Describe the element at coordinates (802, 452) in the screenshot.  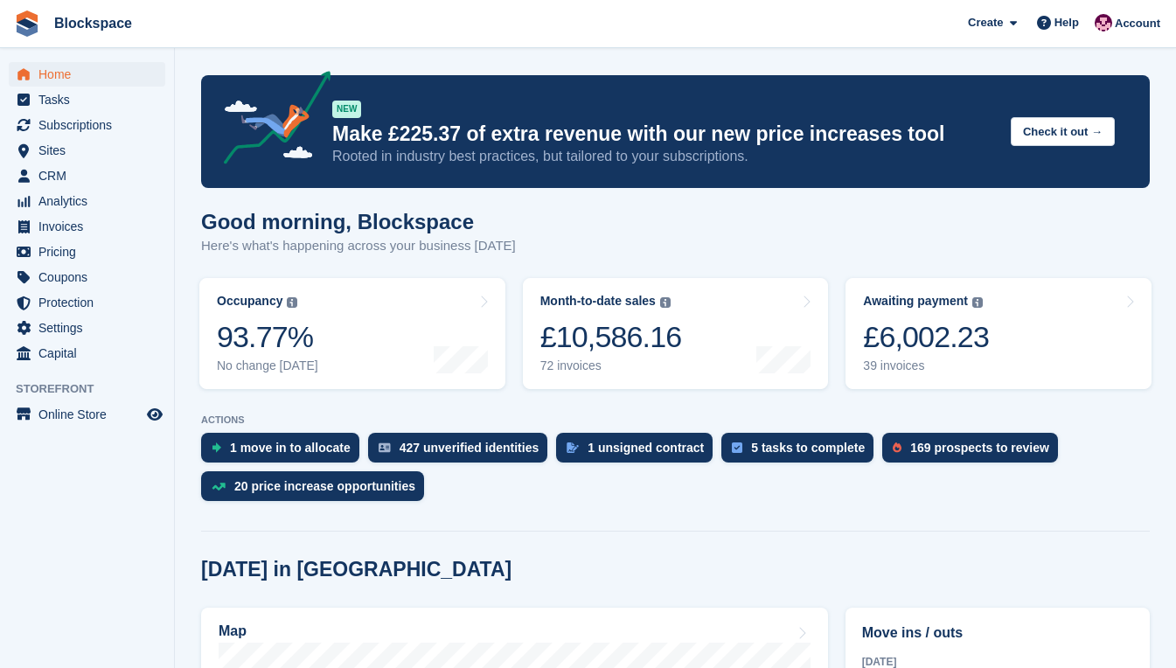
I see `a: 5 tasks to complete` at that location.